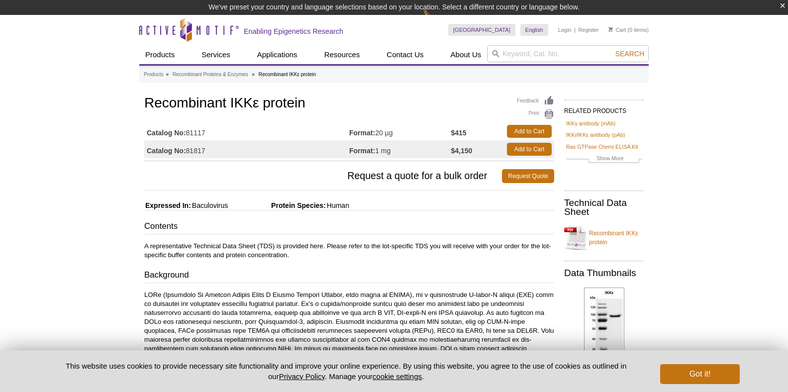  Describe the element at coordinates (346, 371) in the screenshot. I see `p: This website uses cookies to provide necessary site functionality and improve your online experie...` at that location.